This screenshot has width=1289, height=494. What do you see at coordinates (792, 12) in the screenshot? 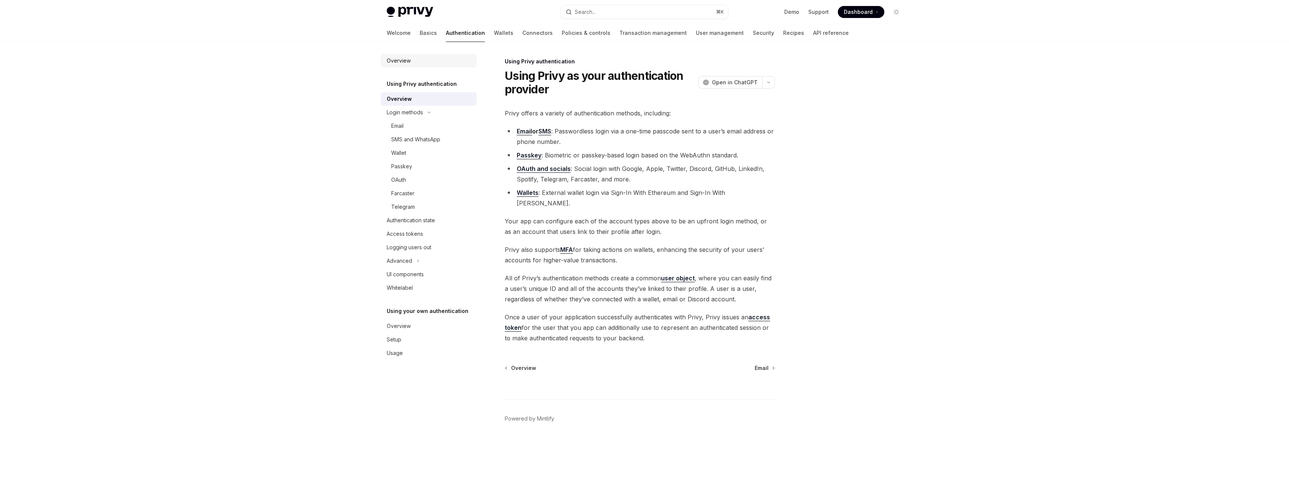
I see `a: Demo` at bounding box center [792, 12].